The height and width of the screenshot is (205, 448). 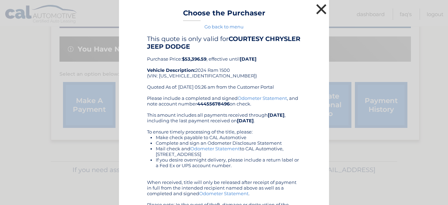 What do you see at coordinates (194, 59) in the screenshot?
I see `b: $53,396.59` at bounding box center [194, 59].